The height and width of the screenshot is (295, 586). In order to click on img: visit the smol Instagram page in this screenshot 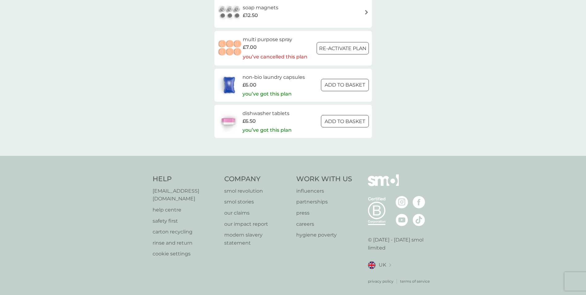, I will do `click(402, 202)`.